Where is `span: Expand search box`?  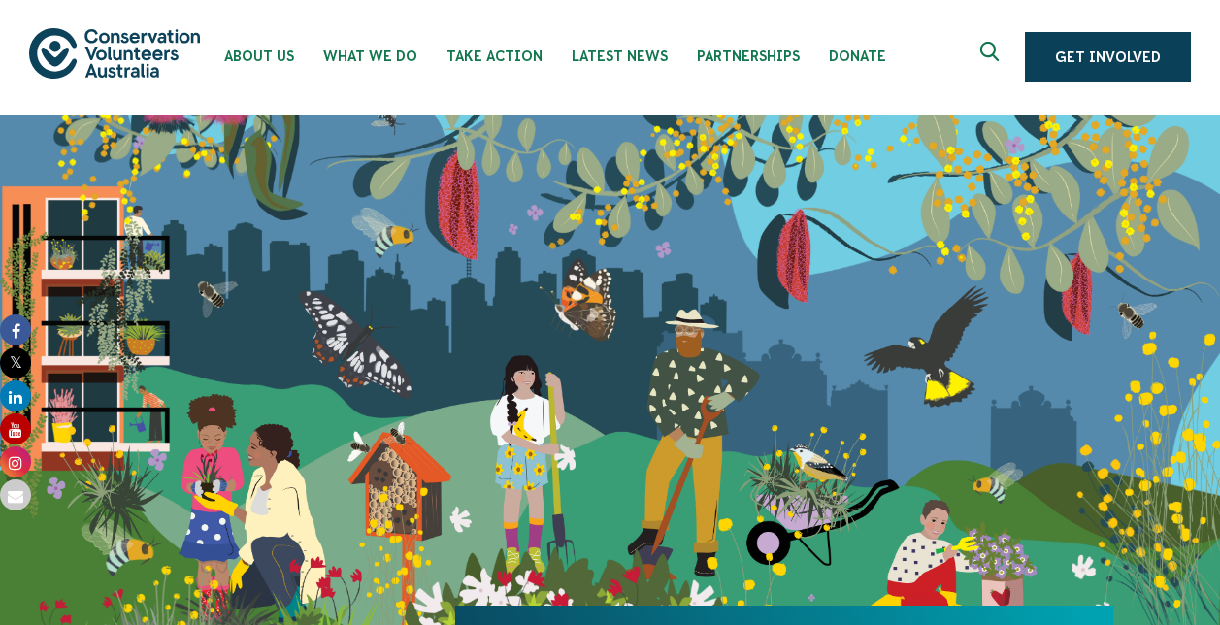 span: Expand search box is located at coordinates (992, 57).